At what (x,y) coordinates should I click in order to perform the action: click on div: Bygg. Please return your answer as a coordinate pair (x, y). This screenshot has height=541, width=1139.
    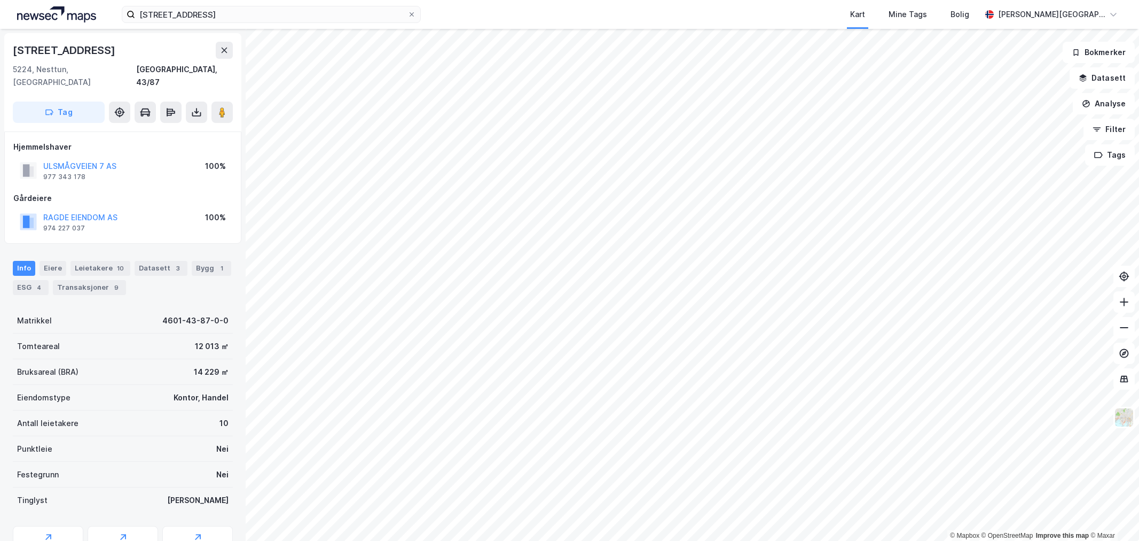
    Looking at the image, I should click on (212, 268).